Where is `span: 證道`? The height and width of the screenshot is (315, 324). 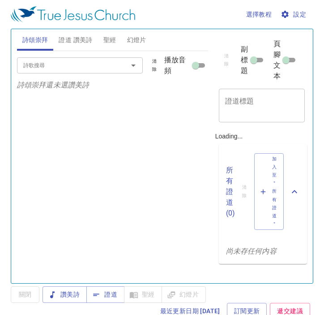 span: 證道 is located at coordinates (105, 294).